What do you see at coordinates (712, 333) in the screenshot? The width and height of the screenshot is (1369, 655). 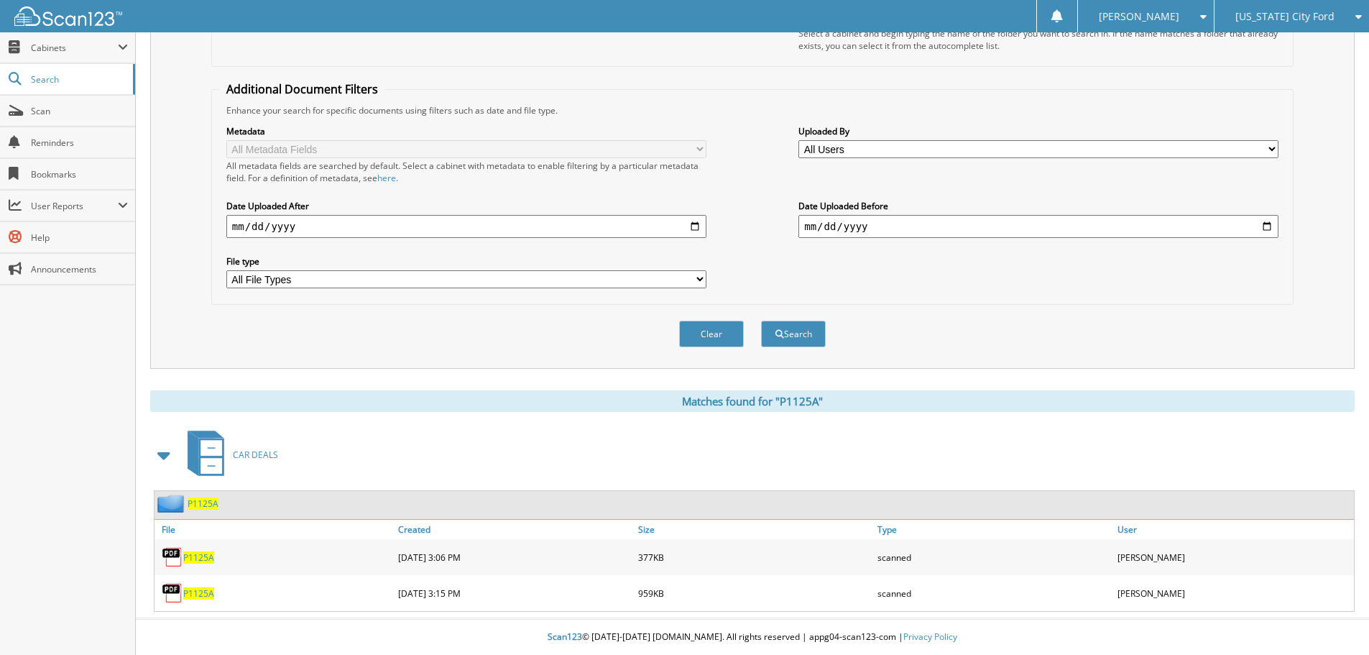 I see `button: Clear` at bounding box center [712, 333].